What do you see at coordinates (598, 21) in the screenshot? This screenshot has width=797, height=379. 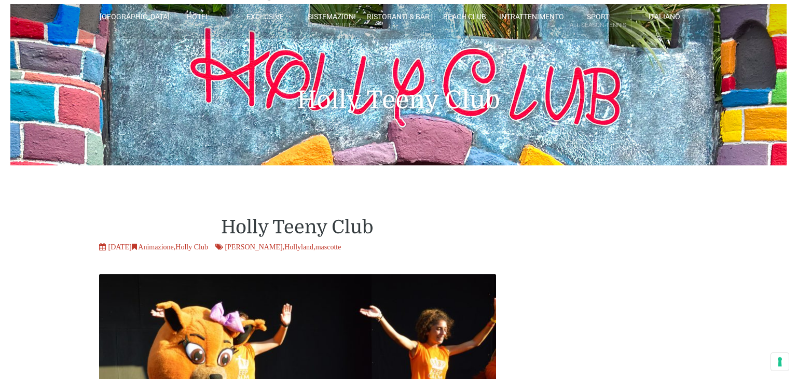 I see `a: SportAll Season Tennis` at bounding box center [598, 21].